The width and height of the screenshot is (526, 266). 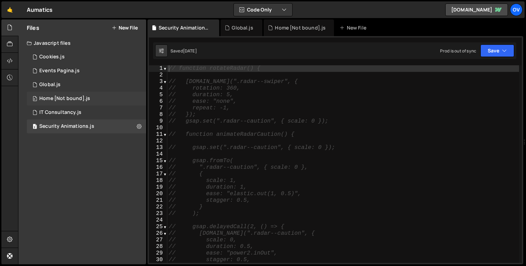 What do you see at coordinates (86, 85) in the screenshot?
I see `div: 12215/29398.js` at bounding box center [86, 85].